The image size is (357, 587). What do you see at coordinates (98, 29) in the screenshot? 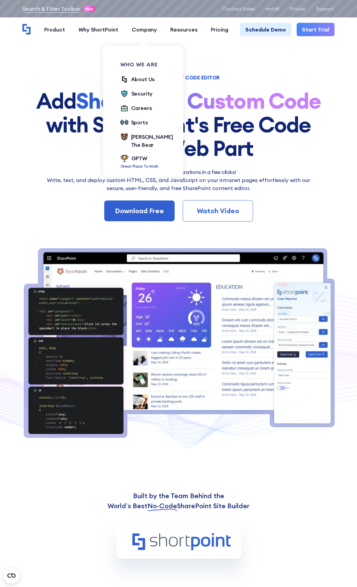
I see `a: Why ShortPoint` at bounding box center [98, 29].